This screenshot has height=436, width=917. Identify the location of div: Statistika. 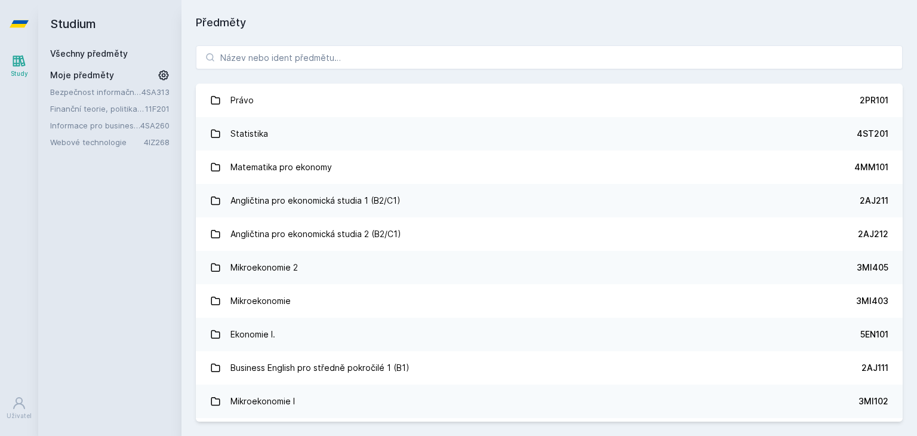
(249, 134).